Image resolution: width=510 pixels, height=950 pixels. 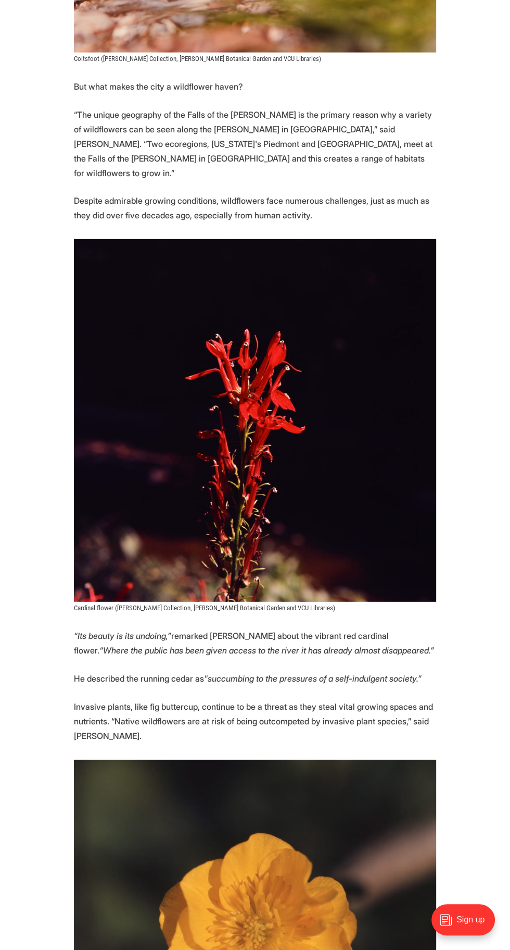 What do you see at coordinates (255, 208) in the screenshot?
I see `p: Despite admirable growing conditions, wildflowers face numerous challenges, just as much as they ...` at bounding box center [255, 208].